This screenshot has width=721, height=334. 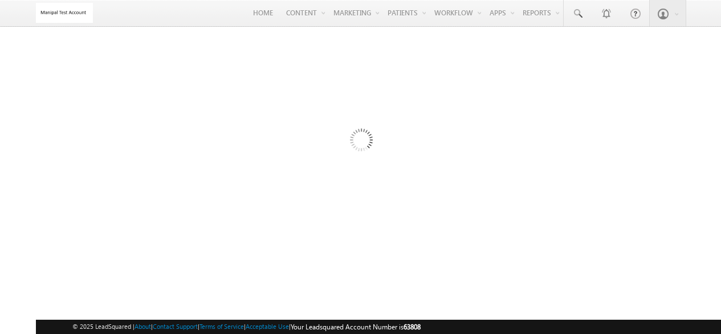 I want to click on a: Terms of Service, so click(x=222, y=326).